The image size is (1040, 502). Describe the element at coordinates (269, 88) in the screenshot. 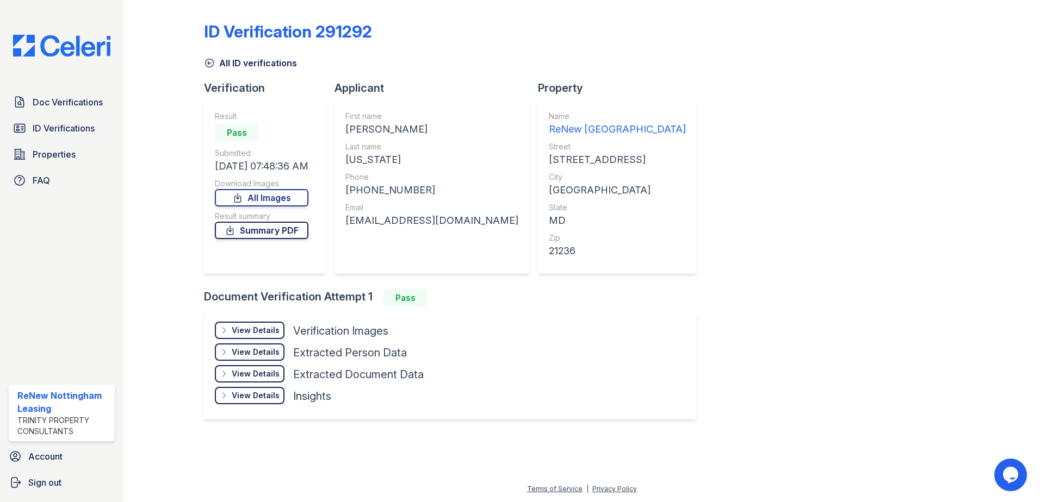

I see `div: Verification` at that location.